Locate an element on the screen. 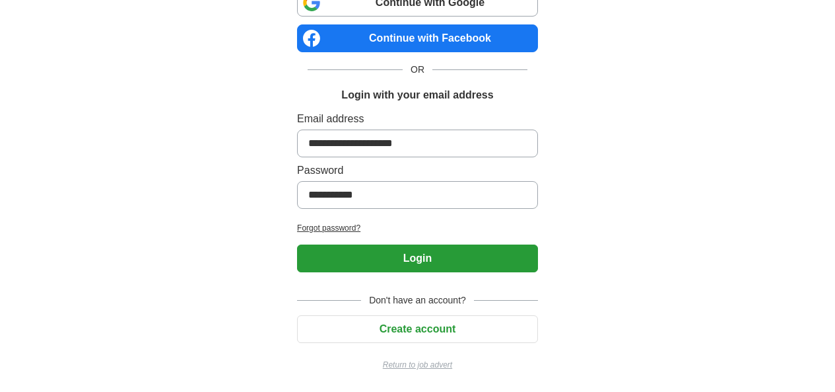  h2: Forgot password? is located at coordinates (417, 228).